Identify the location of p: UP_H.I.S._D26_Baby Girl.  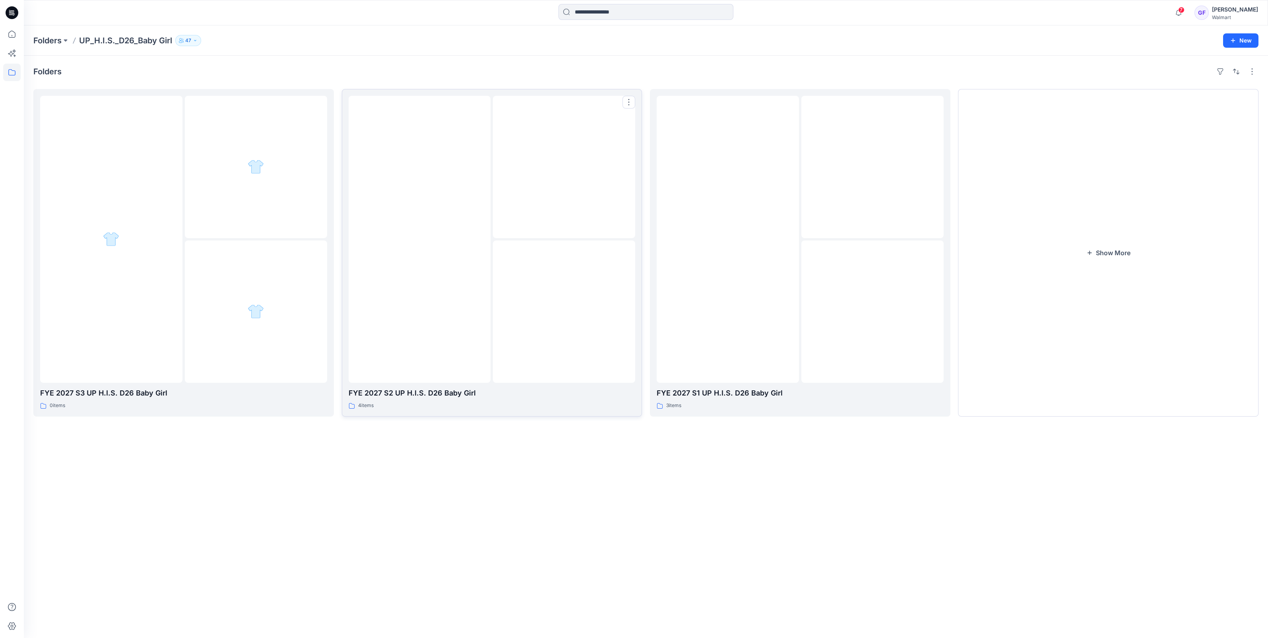
(126, 41).